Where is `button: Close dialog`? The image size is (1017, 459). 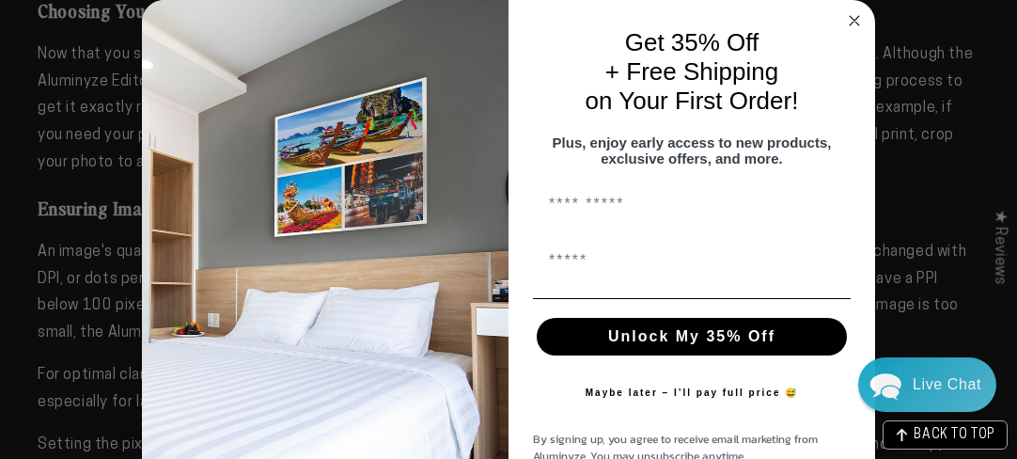 button: Close dialog is located at coordinates (854, 21).